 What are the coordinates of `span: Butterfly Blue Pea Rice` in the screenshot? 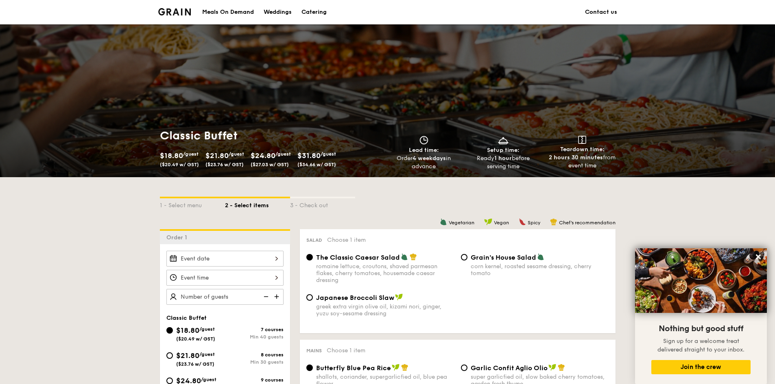 It's located at (354, 368).